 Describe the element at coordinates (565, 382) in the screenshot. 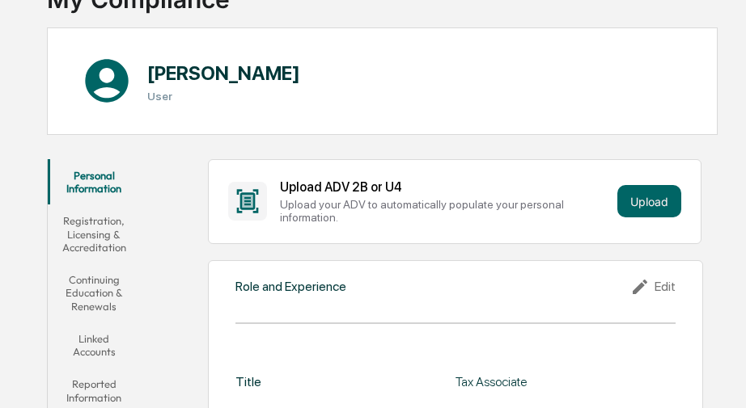

I see `div: Tax Associate` at that location.